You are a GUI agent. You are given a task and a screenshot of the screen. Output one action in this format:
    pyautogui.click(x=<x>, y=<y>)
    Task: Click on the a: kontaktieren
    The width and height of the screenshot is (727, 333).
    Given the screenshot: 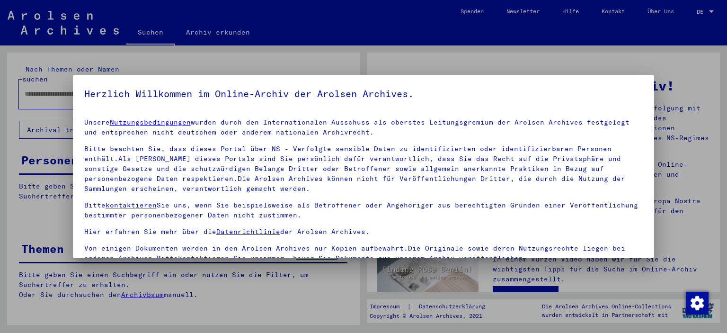 What is the action you would take?
    pyautogui.click(x=131, y=205)
    